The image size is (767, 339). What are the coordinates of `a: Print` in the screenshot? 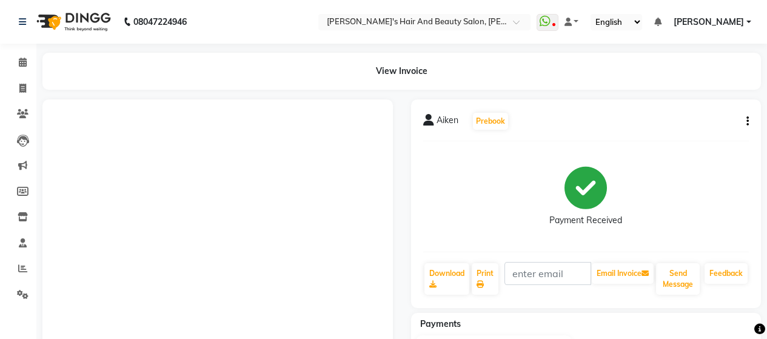 It's located at (485, 279).